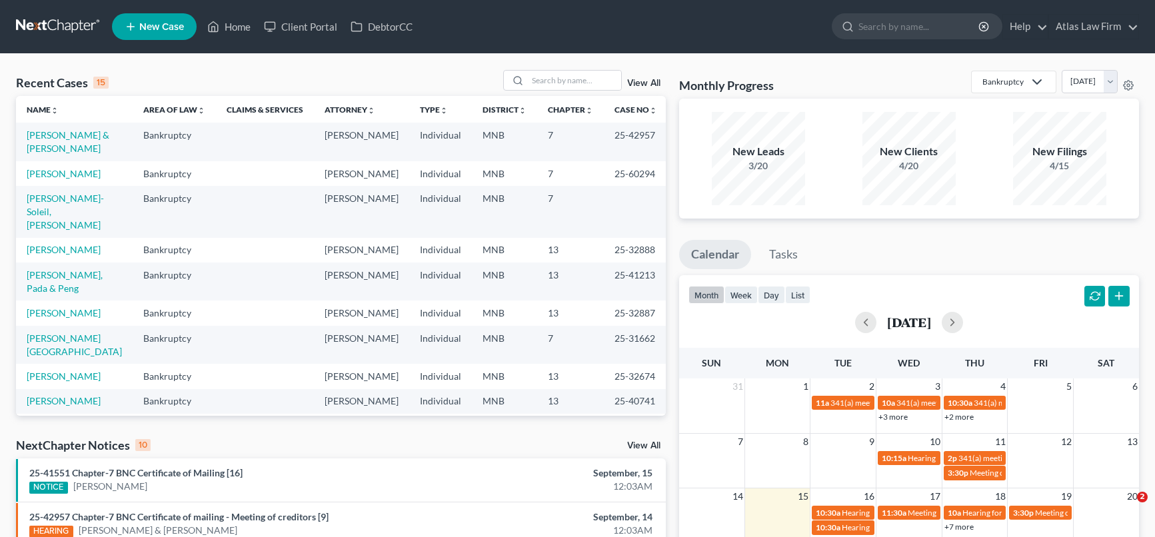 The width and height of the screenshot is (1155, 537). Describe the element at coordinates (869, 497) in the screenshot. I see `span: 16` at that location.